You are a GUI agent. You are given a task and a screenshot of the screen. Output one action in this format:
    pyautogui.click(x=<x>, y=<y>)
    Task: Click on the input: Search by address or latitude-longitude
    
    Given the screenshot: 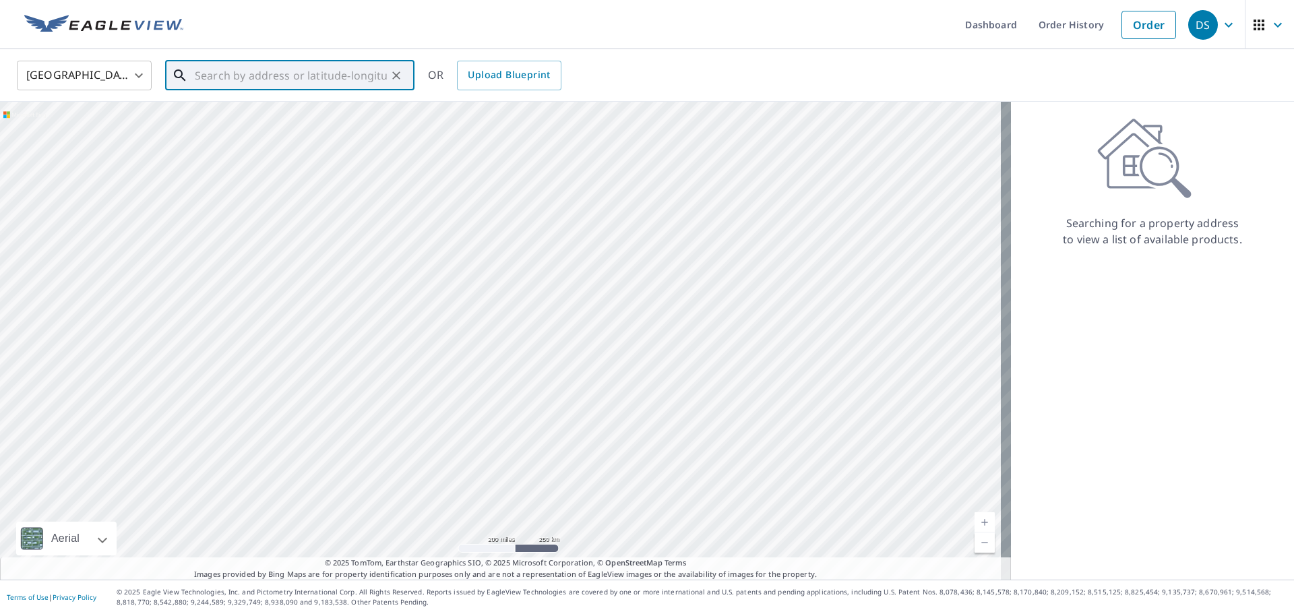 What is the action you would take?
    pyautogui.click(x=291, y=76)
    